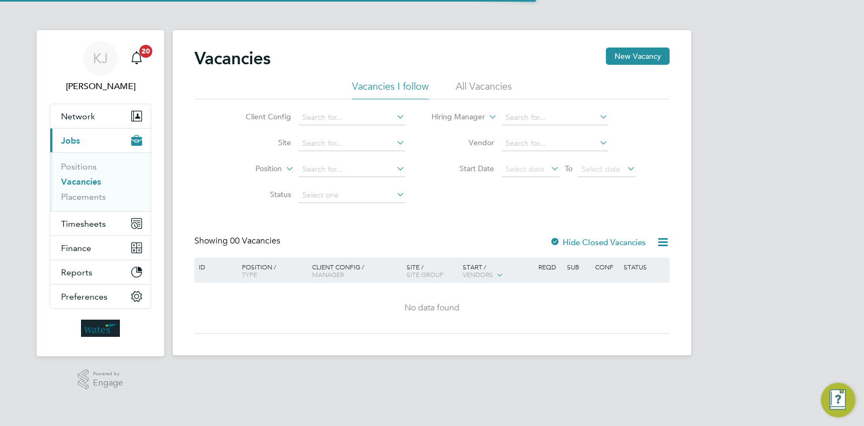 The height and width of the screenshot is (426, 864). I want to click on div: Conf, so click(607, 267).